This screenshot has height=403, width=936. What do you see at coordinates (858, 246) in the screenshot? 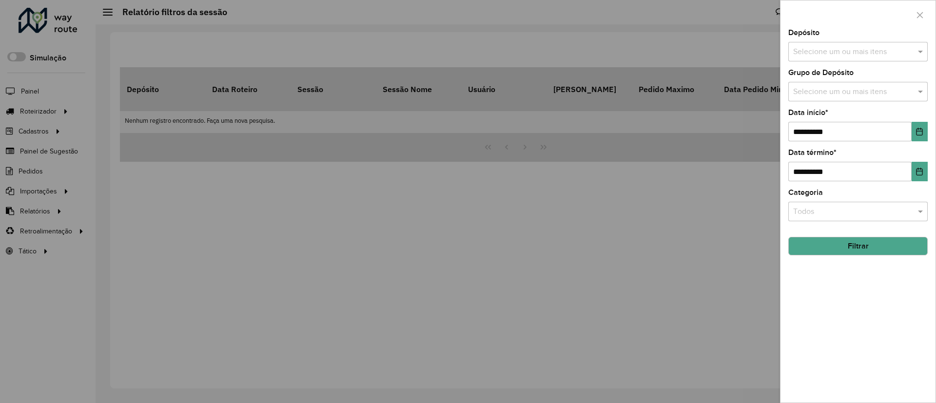
I see `button: Filtrar` at bounding box center [858, 246].